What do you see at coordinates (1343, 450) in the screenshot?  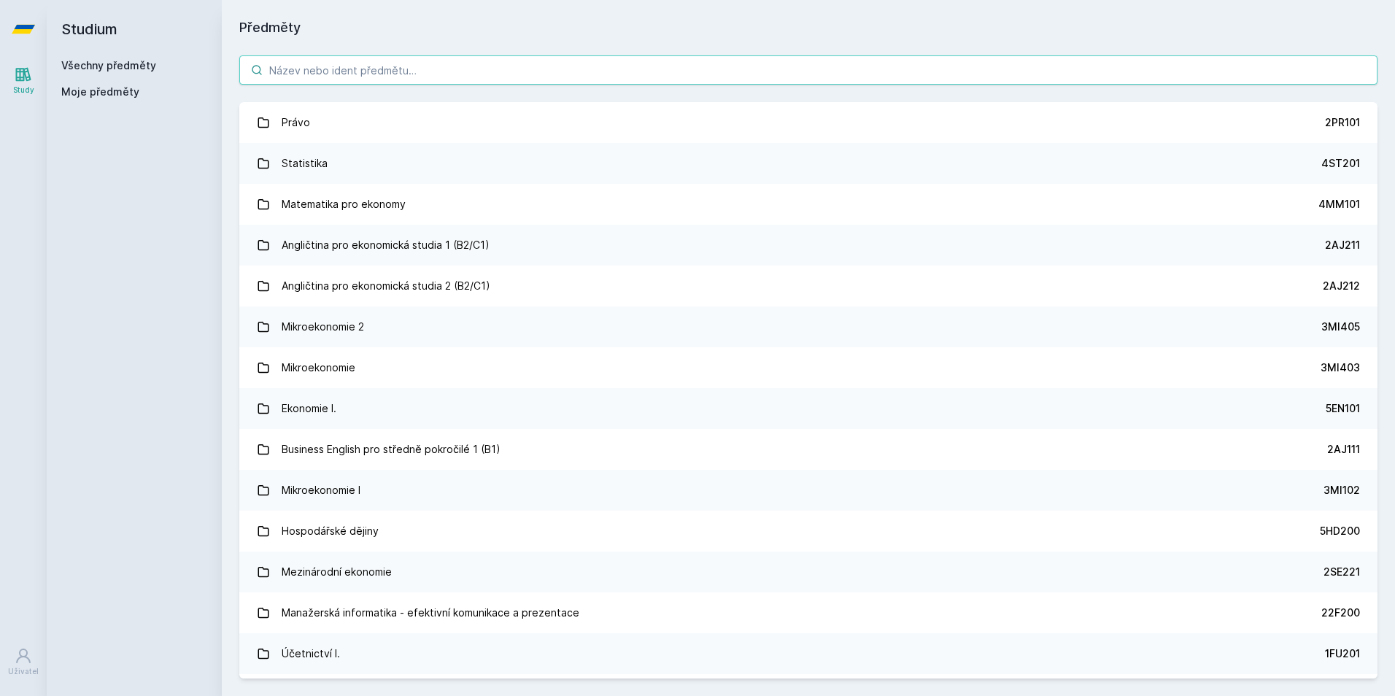 I see `div: 2AJ111` at bounding box center [1343, 450].